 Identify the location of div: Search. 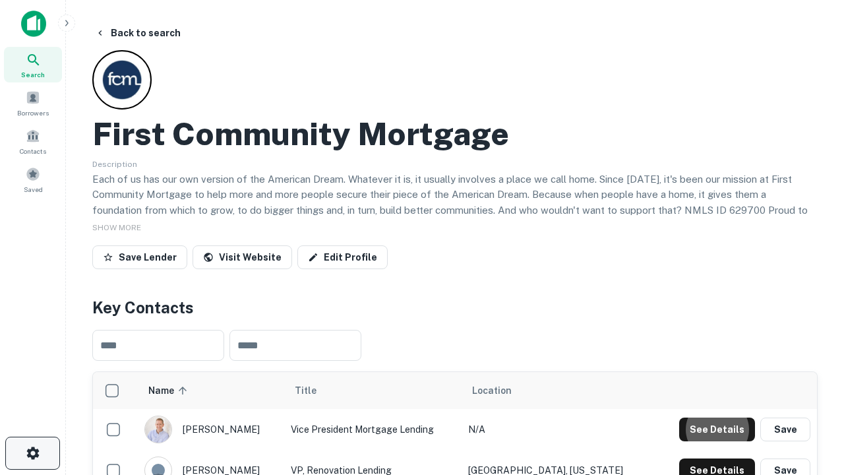
(33, 65).